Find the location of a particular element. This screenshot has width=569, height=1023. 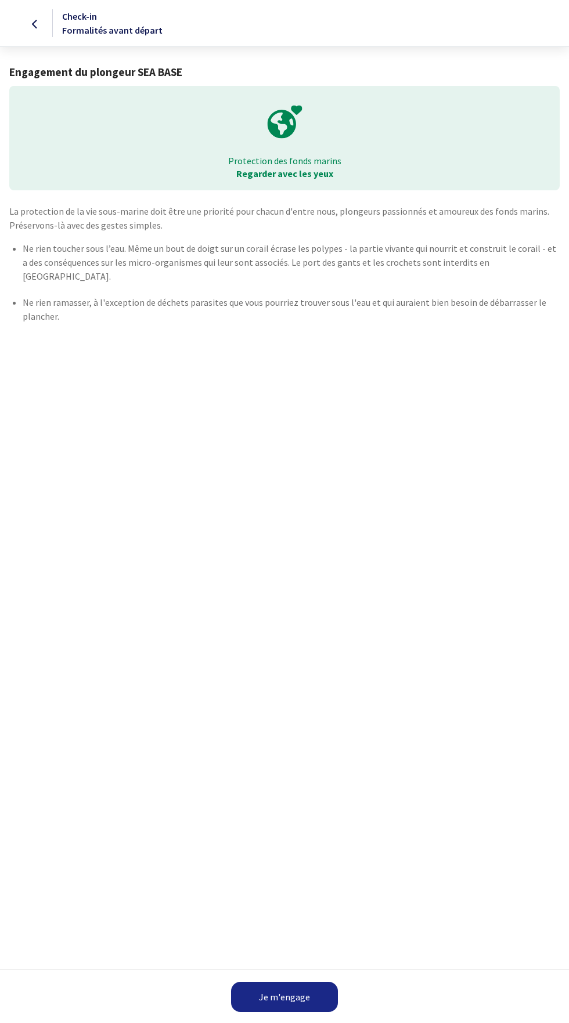

strong: Regarder avec les yeux is located at coordinates (284, 174).